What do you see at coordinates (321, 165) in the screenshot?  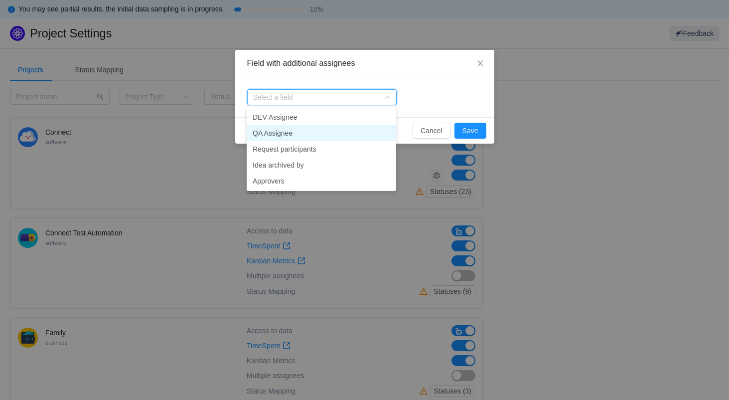 I see `li: Idea archived by` at bounding box center [321, 165].